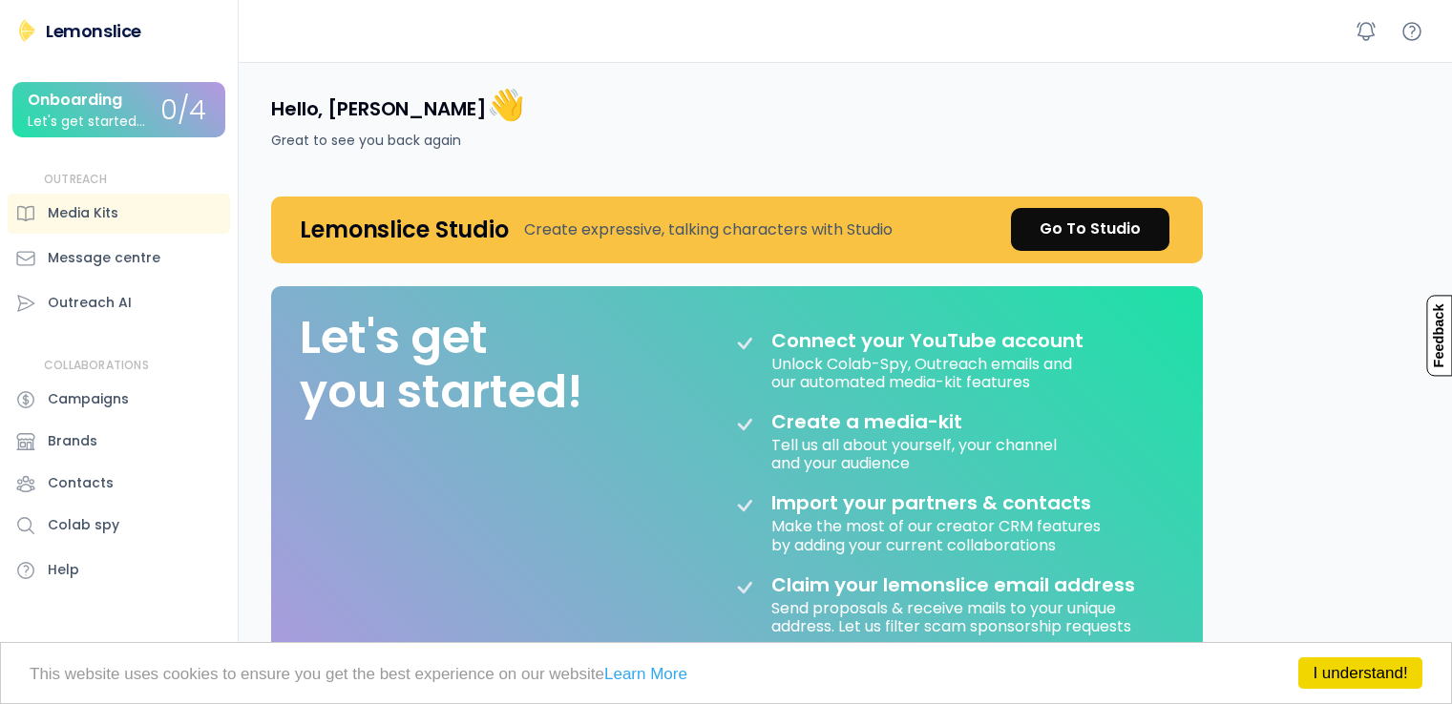  What do you see at coordinates (923, 371) in the screenshot?
I see `div: Unlock Colab-Spy, Outreach emails and our automated media-kit features` at bounding box center [923, 371].